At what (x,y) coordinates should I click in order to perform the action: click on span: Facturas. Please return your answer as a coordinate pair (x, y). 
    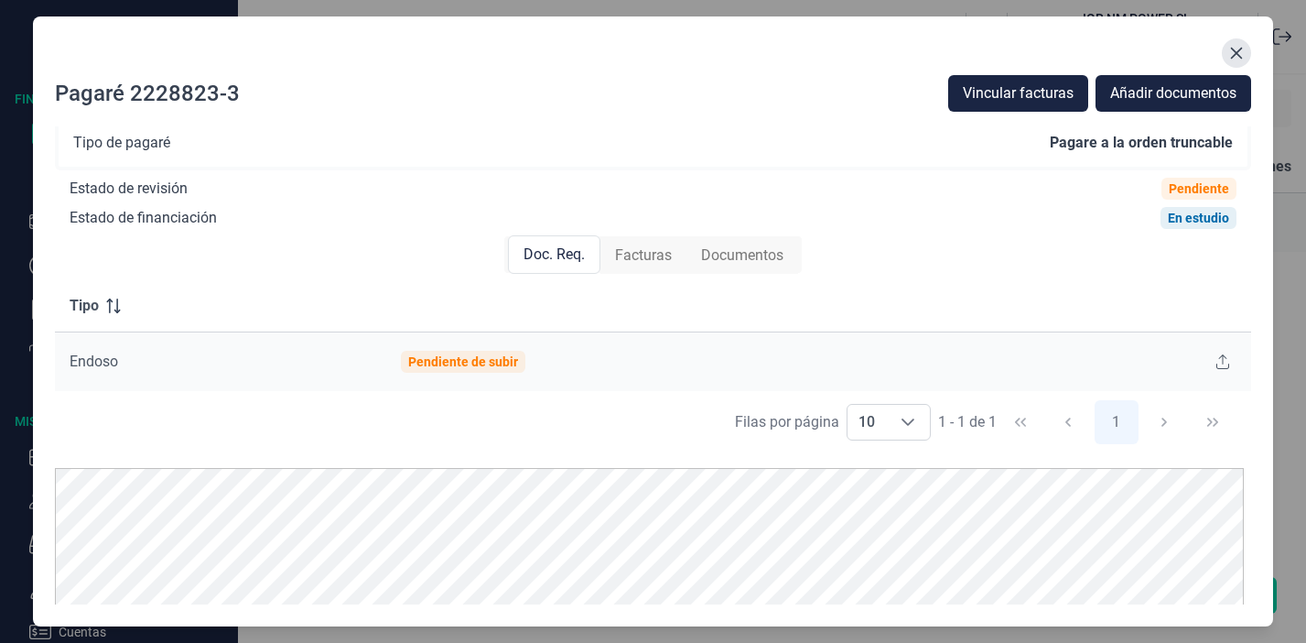
    Looking at the image, I should click on (644, 255).